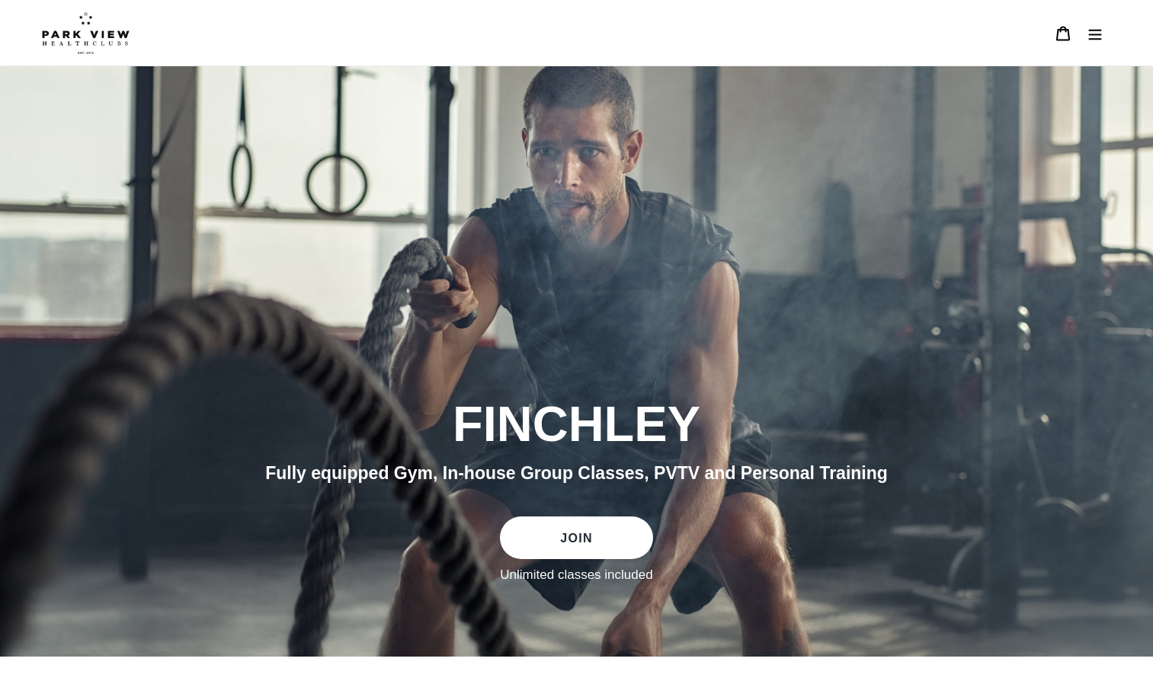 The image size is (1153, 684). I want to click on button: Menu, so click(1095, 33).